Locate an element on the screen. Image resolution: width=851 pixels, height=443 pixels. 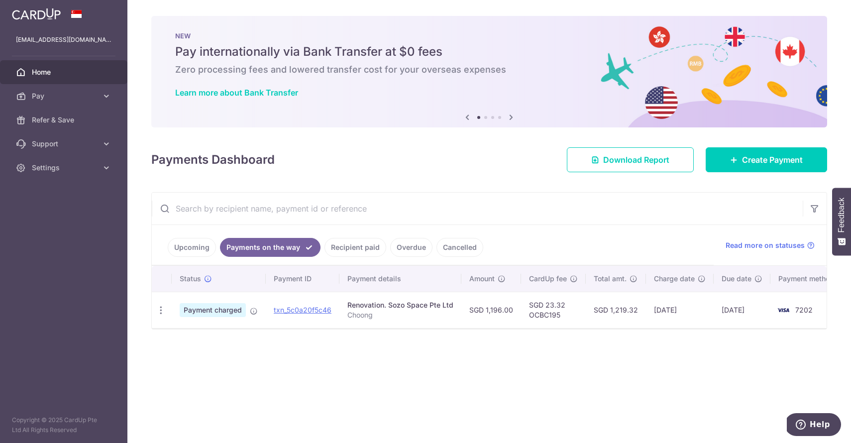
span: Feedback is located at coordinates (842, 215).